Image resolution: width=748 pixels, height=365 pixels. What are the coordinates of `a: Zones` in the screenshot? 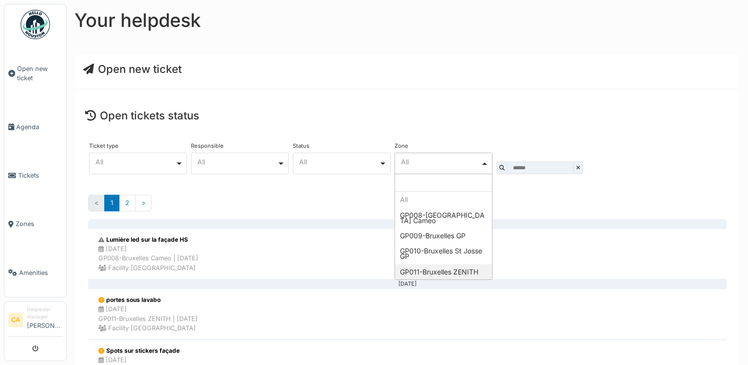 It's located at (35, 224).